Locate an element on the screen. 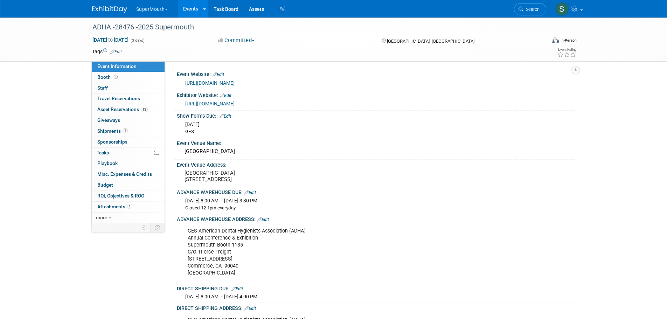  div: GES American Dental Hygienists Association (ADHA) Annual Conference & Exhibition Supermouth Booth... is located at coordinates (340, 252).